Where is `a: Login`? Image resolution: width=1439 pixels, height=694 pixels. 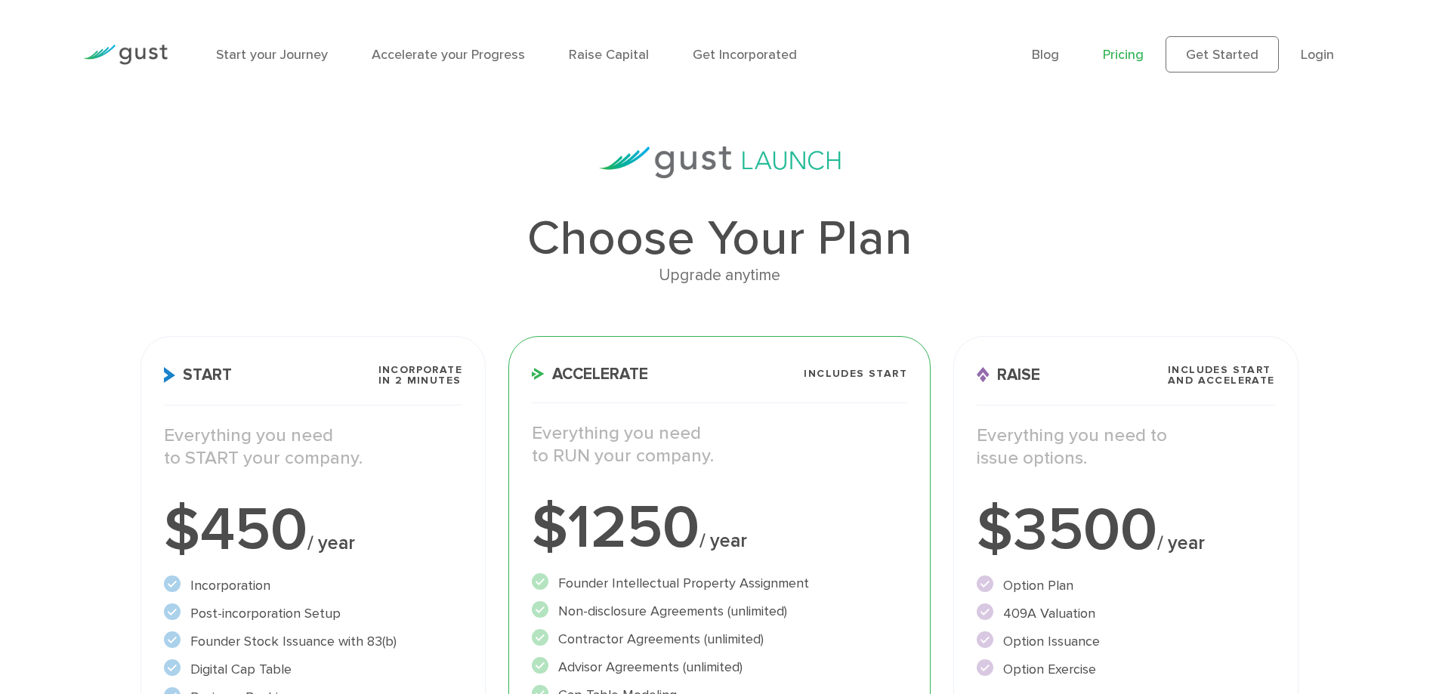
a: Login is located at coordinates (1317, 54).